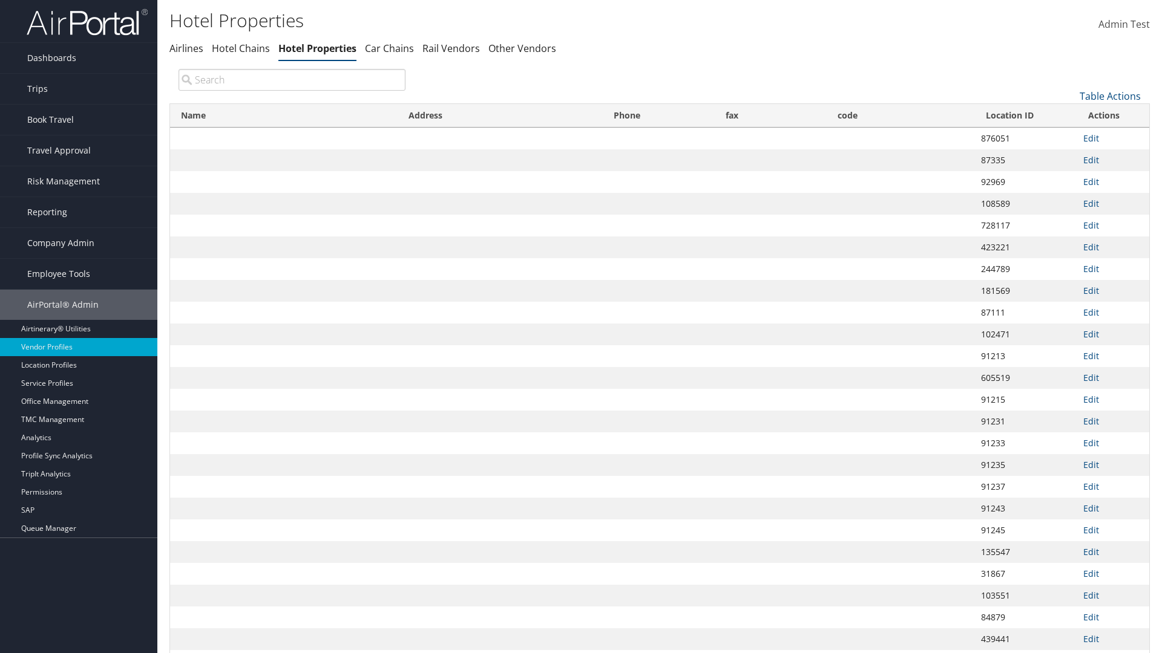 This screenshot has width=1162, height=653. What do you see at coordinates (451, 48) in the screenshot?
I see `a: Rail Vendors` at bounding box center [451, 48].